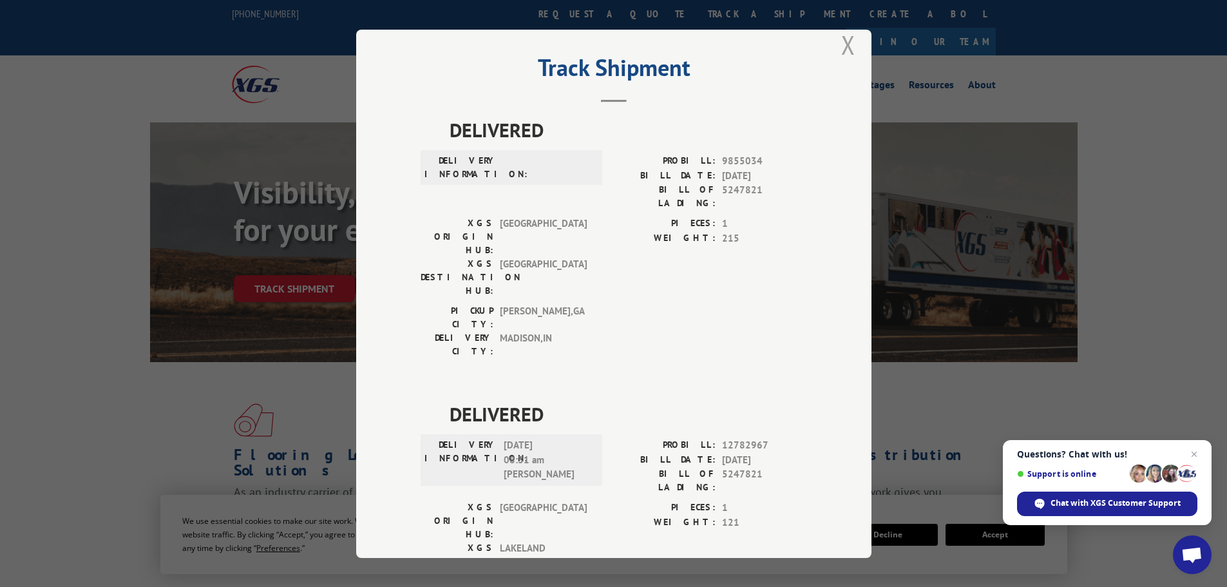 The height and width of the screenshot is (587, 1227). What do you see at coordinates (764, 522) in the screenshot?
I see `span: 121` at bounding box center [764, 522].